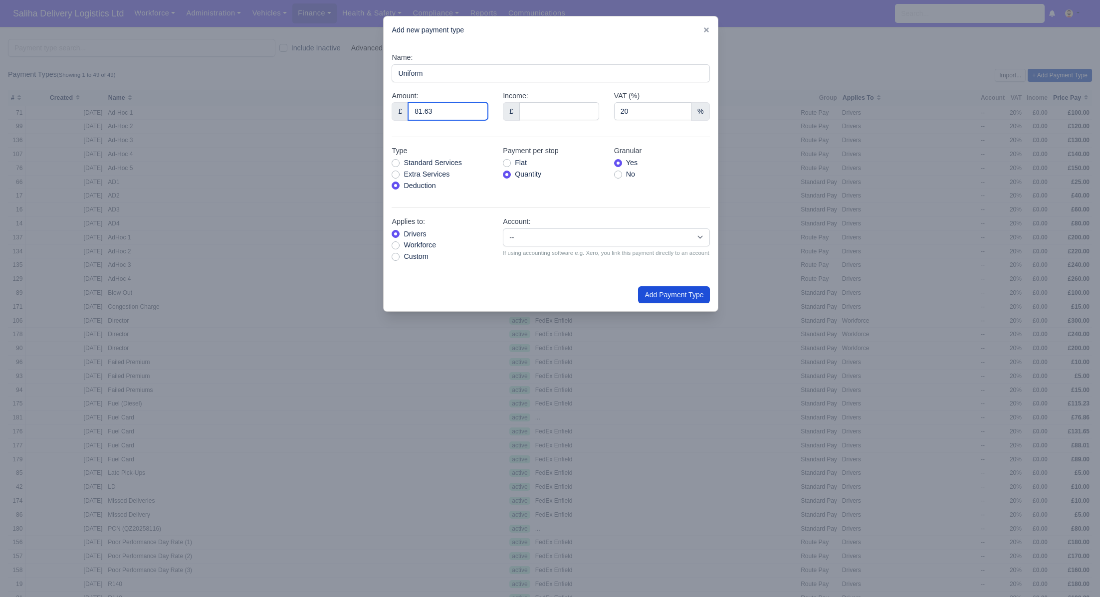  Describe the element at coordinates (433, 163) in the screenshot. I see `label: Standard Services` at that location.